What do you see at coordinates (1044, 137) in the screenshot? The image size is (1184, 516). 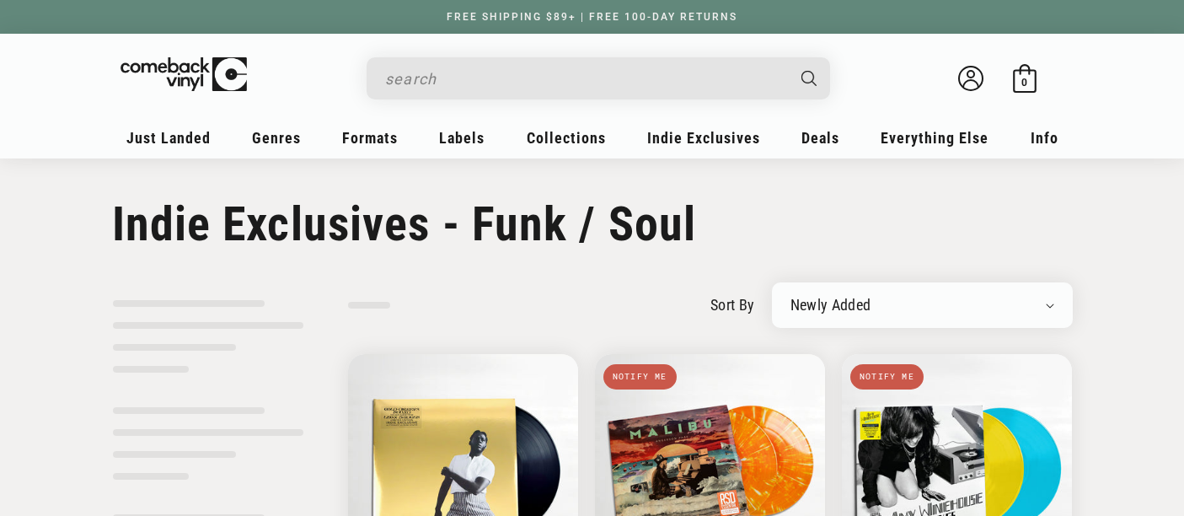 I see `span: Info` at bounding box center [1044, 137].